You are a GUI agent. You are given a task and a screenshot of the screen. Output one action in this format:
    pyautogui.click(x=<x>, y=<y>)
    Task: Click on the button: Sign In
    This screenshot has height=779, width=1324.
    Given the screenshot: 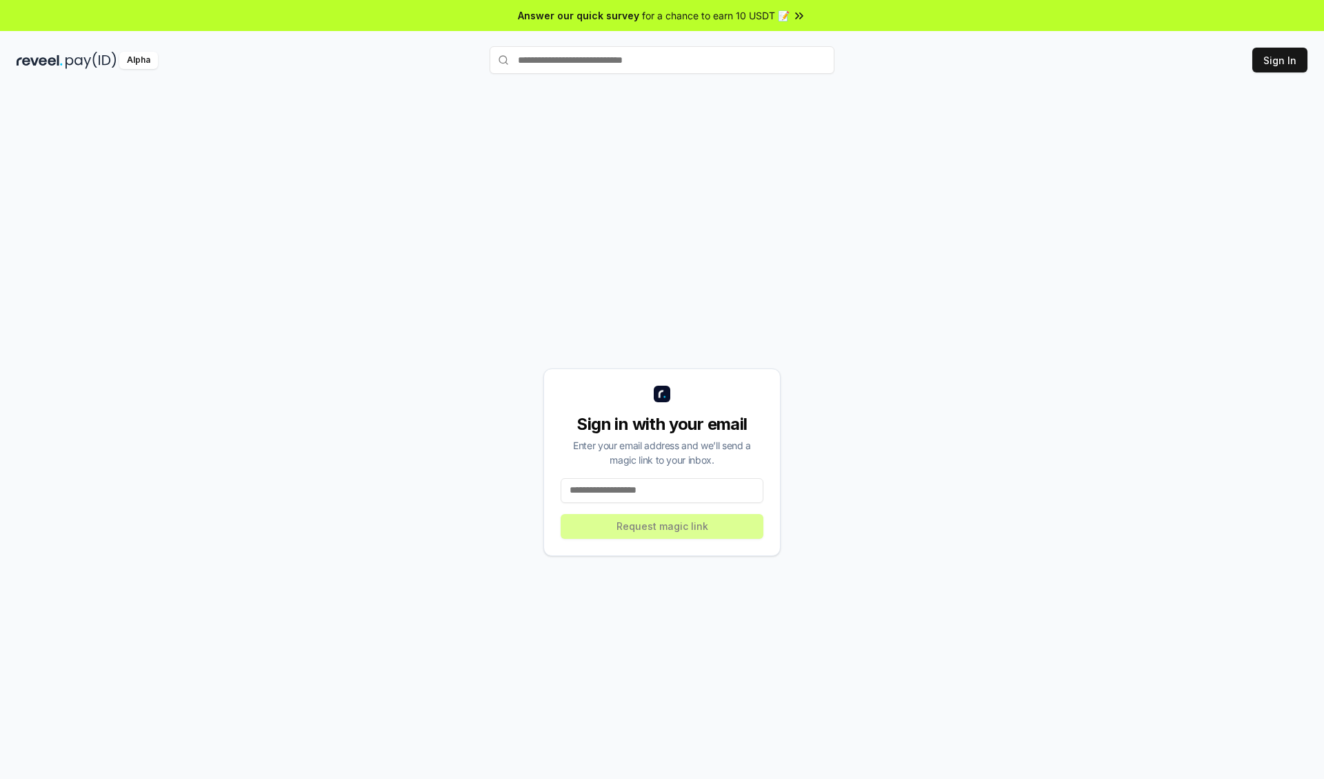 What is the action you would take?
    pyautogui.click(x=1280, y=60)
    